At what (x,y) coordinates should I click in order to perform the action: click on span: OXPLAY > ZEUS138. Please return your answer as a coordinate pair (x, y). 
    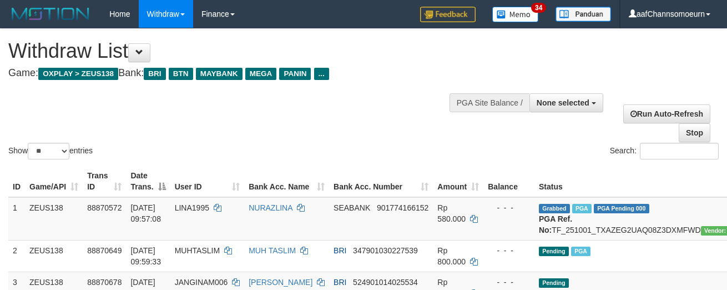
    Looking at the image, I should click on (78, 74).